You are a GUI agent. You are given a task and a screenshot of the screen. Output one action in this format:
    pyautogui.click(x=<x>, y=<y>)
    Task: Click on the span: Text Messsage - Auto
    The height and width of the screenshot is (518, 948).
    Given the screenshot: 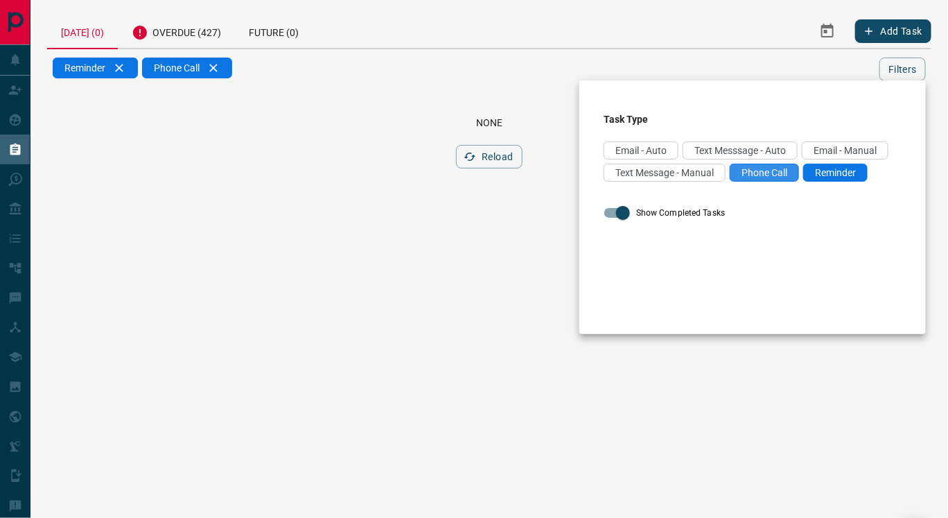 What is the action you would take?
    pyautogui.click(x=740, y=150)
    